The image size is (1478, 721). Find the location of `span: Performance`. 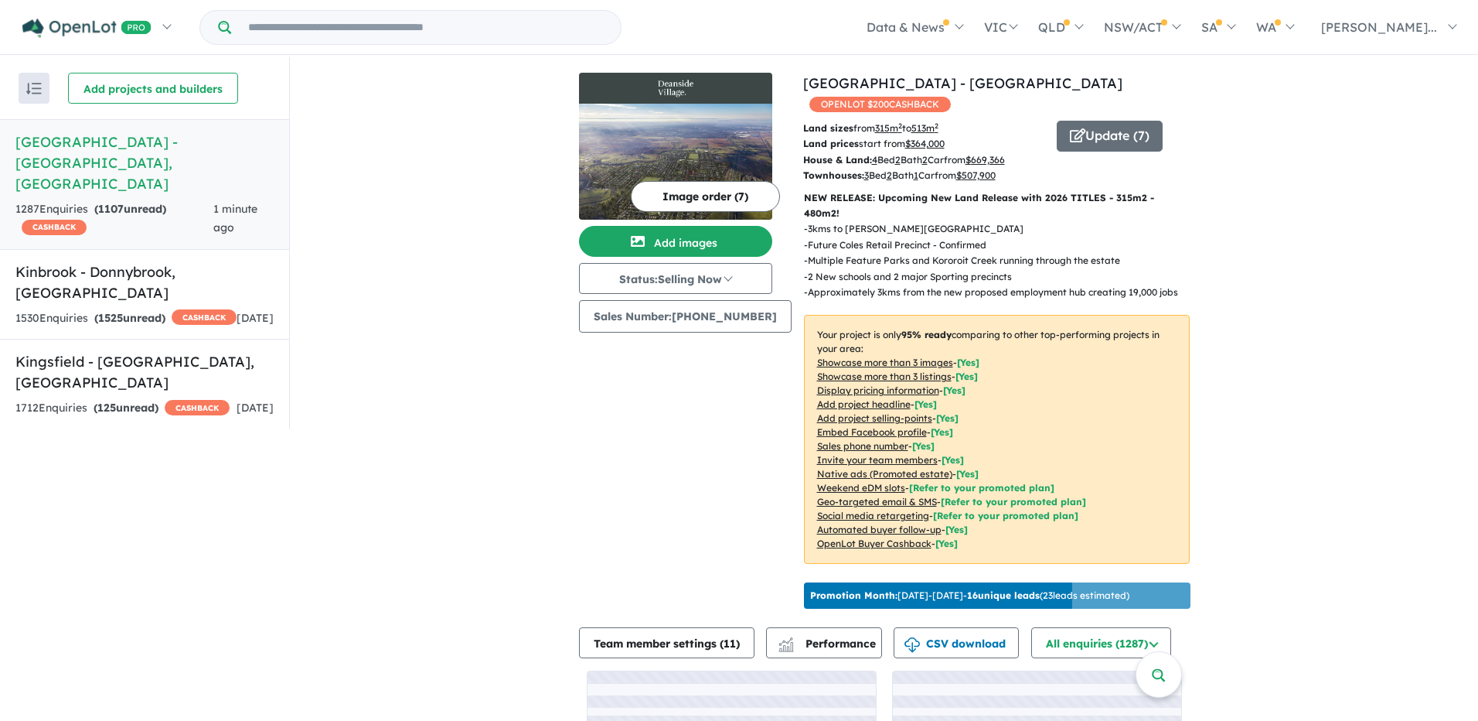

span: Performance is located at coordinates (828, 643).